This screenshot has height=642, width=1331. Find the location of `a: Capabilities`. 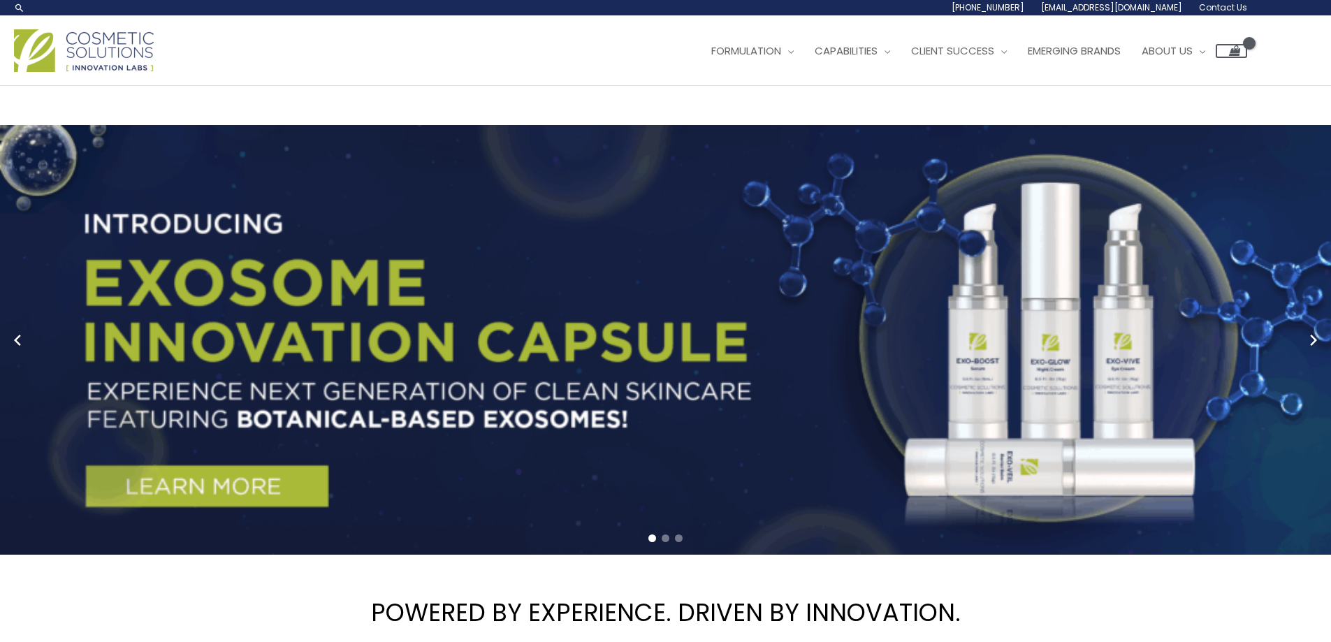

a: Capabilities is located at coordinates (853, 51).